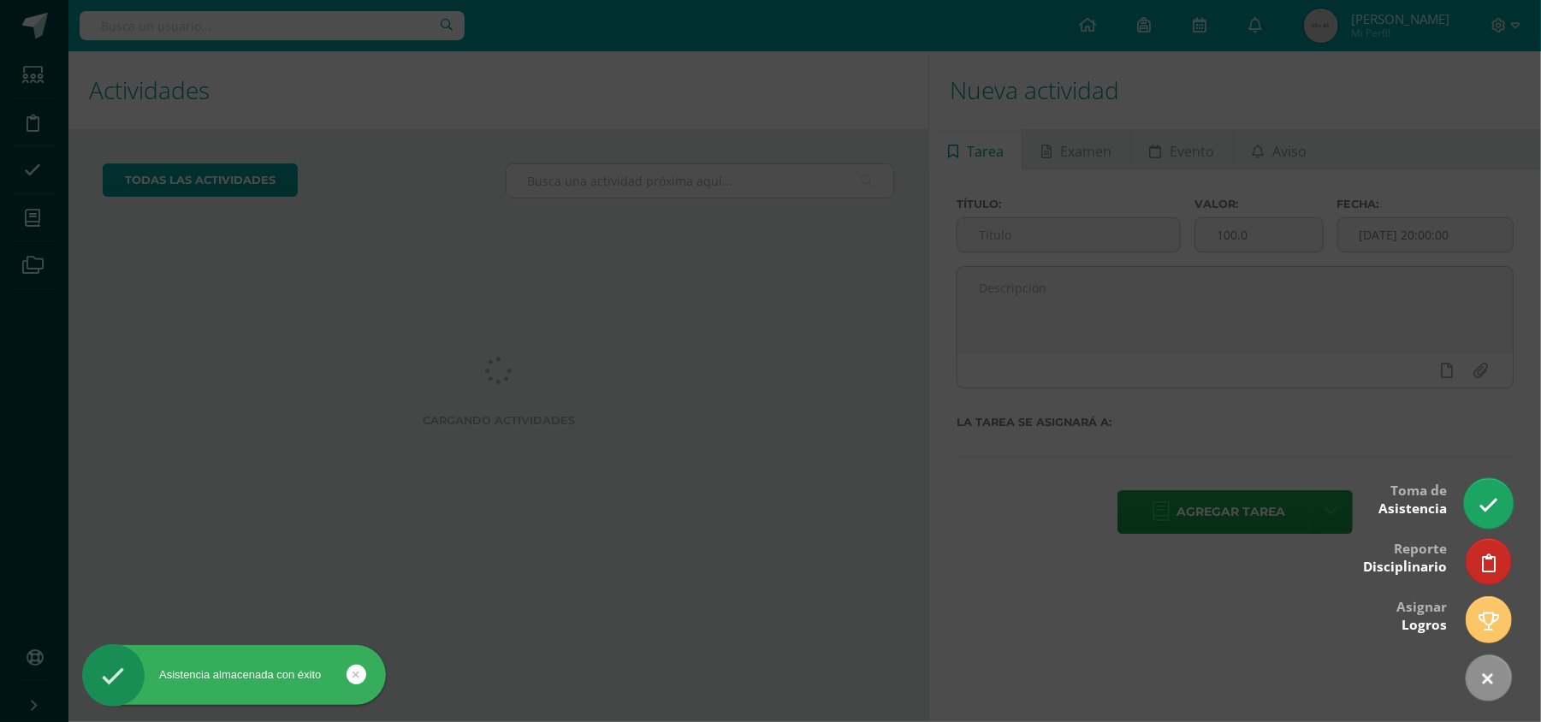  Describe the element at coordinates (1421, 614) in the screenshot. I see `div: Asignar` at that location.